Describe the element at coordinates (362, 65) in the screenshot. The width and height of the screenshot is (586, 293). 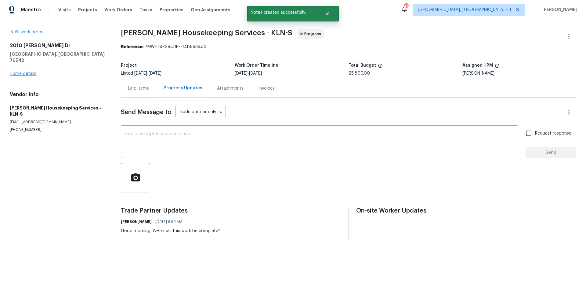
I see `h5: Total Budget` at that location.